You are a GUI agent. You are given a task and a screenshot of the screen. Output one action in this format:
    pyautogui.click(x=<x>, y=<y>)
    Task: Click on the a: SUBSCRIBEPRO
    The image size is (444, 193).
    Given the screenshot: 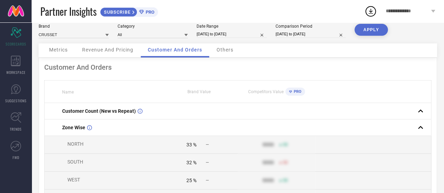 What is the action you would take?
    pyautogui.click(x=129, y=11)
    